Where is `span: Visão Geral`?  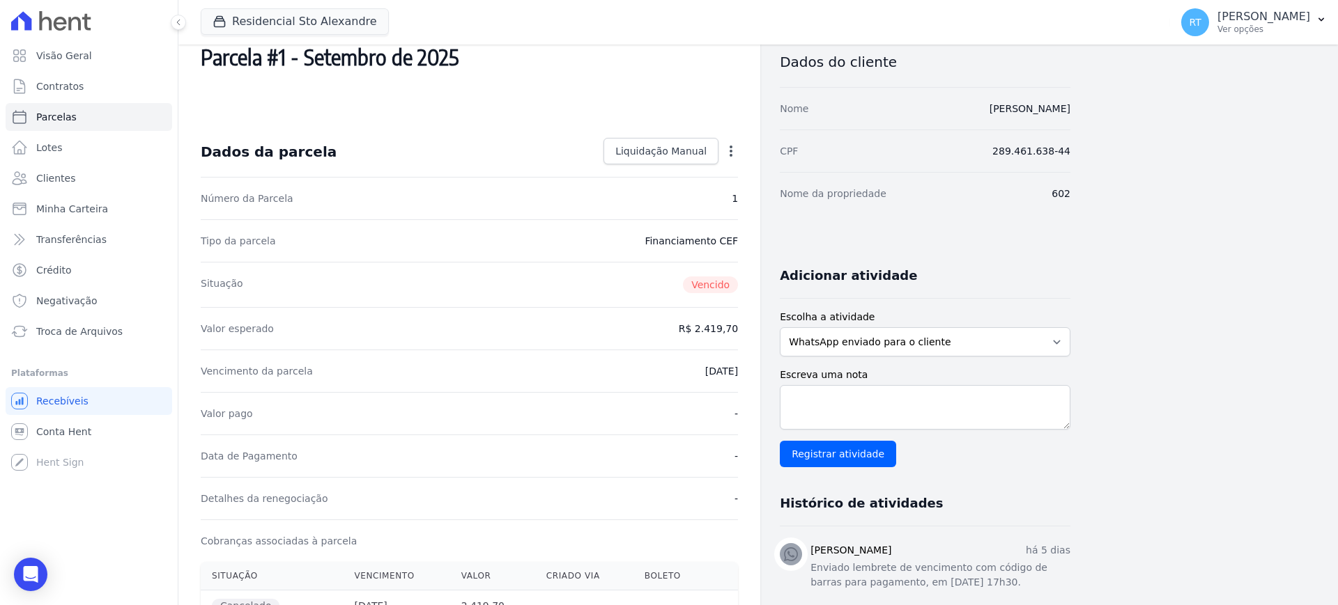 span: Visão Geral is located at coordinates (64, 56).